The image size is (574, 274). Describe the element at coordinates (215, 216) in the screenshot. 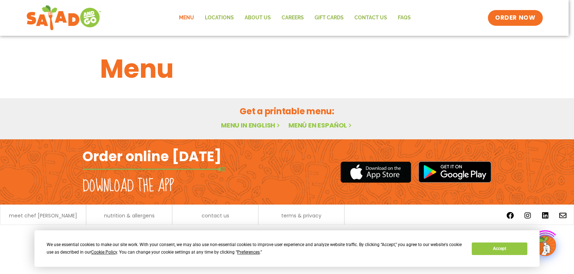

I see `span: contact us` at that location.